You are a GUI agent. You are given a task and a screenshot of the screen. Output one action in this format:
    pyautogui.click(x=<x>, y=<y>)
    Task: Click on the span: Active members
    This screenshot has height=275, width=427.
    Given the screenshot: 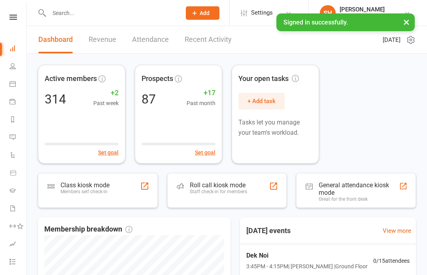 What is the action you would take?
    pyautogui.click(x=71, y=79)
    